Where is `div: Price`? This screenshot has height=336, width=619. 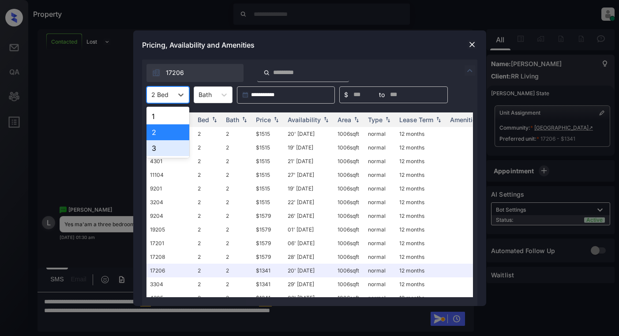
div: Price is located at coordinates (263, 120).